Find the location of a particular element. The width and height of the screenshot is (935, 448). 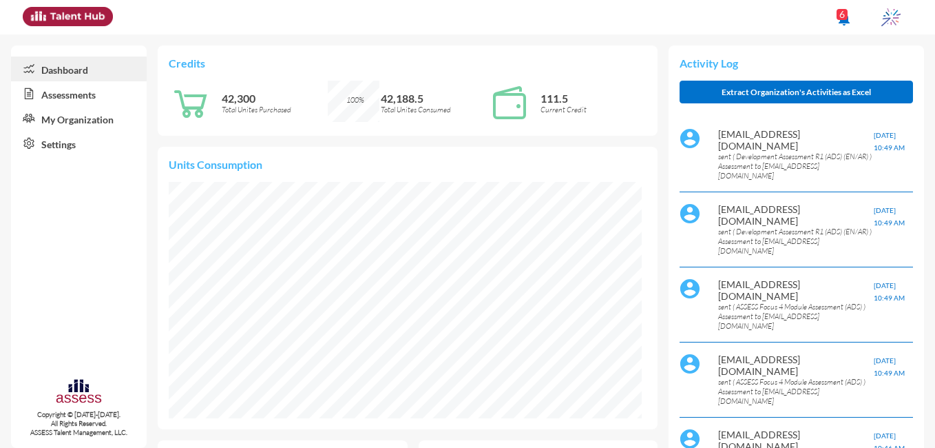

p: 42,188.5 is located at coordinates (434, 98).